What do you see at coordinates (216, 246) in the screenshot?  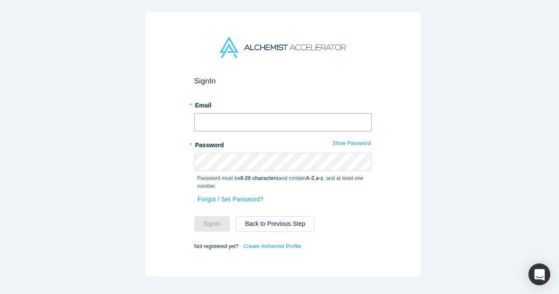 I see `span: Not registered yet?` at bounding box center [216, 246].